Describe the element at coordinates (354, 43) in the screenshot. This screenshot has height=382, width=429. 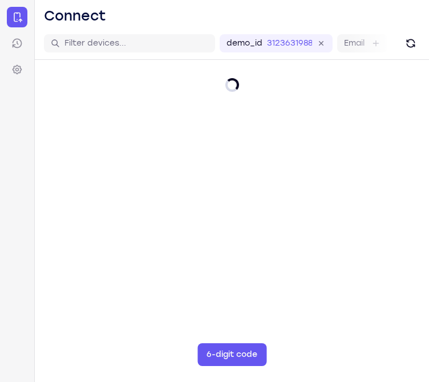
I see `label: Email` at that location.